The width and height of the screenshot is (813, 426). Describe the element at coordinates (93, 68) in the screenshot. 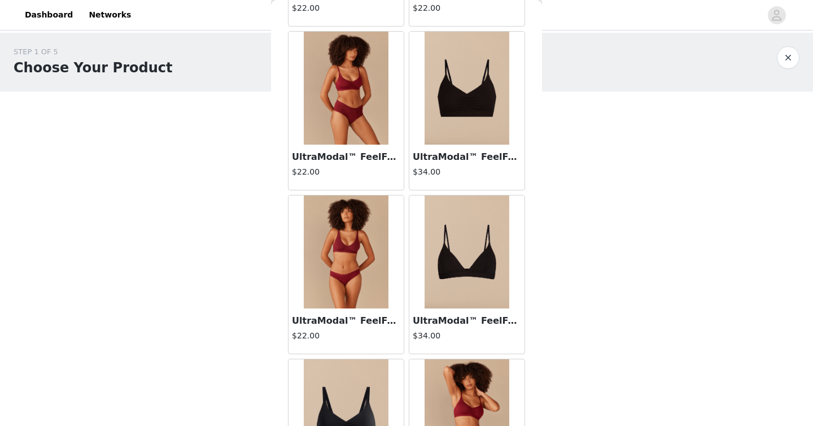

I see `h1: Choose Your Product` at that location.